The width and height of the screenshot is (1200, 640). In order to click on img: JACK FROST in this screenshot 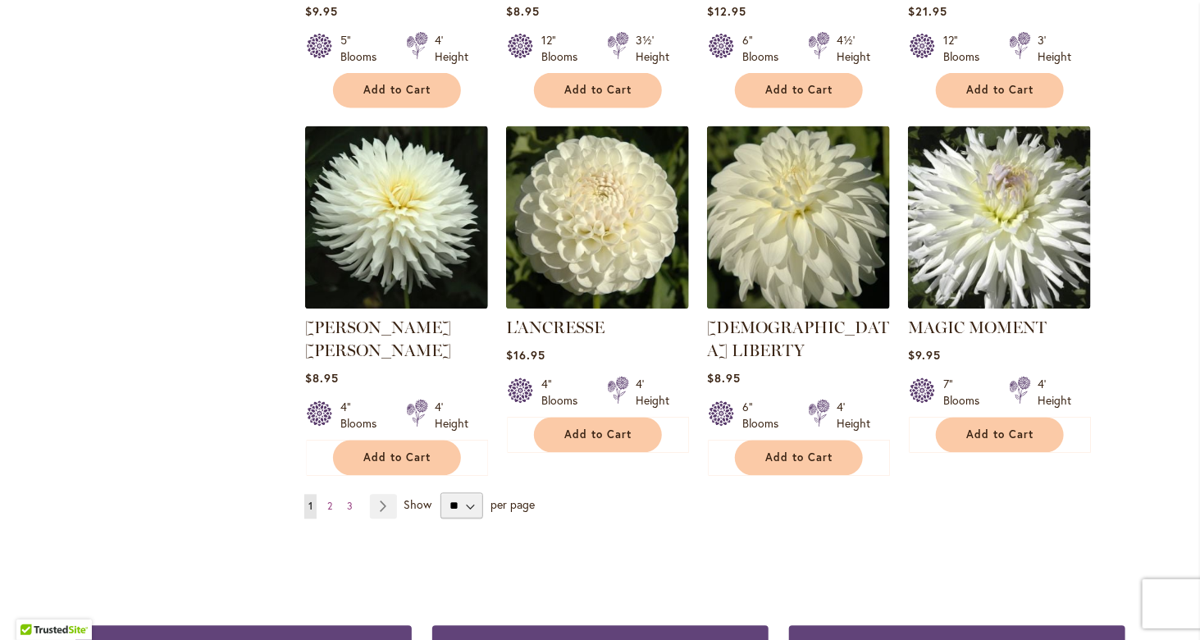, I will do `click(396, 217)`.